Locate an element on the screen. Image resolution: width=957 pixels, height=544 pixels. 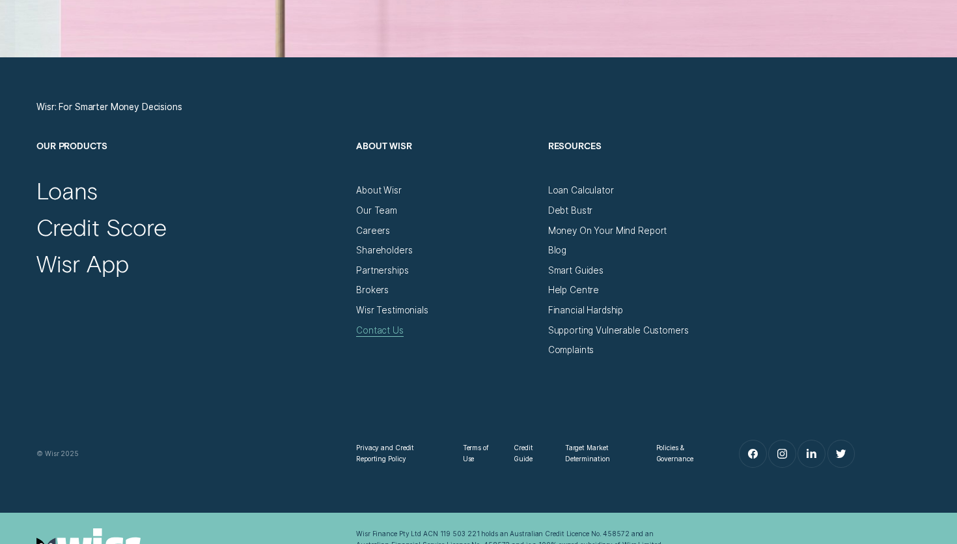
div: Credit Guide is located at coordinates (529, 453).